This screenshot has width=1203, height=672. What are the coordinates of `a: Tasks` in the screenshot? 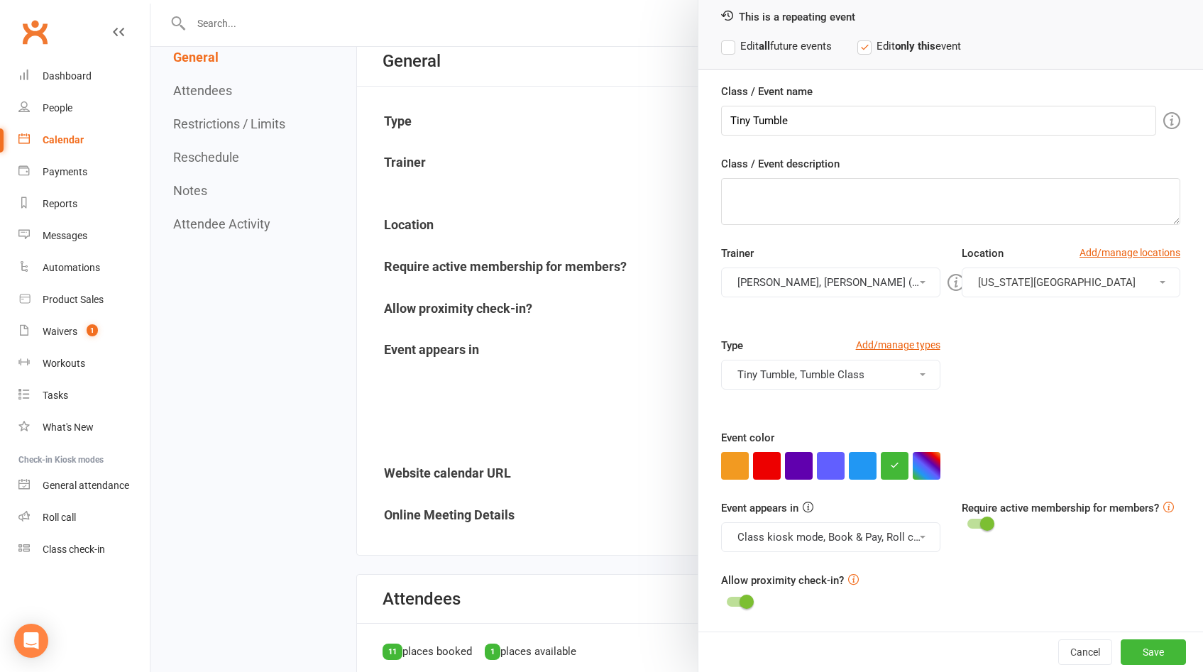 It's located at (84, 395).